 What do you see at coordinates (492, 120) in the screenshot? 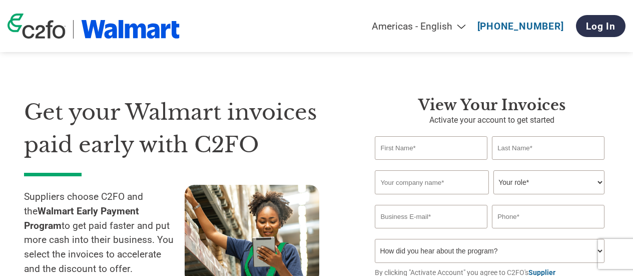
I see `p: Activate your account to get started` at bounding box center [492, 120].